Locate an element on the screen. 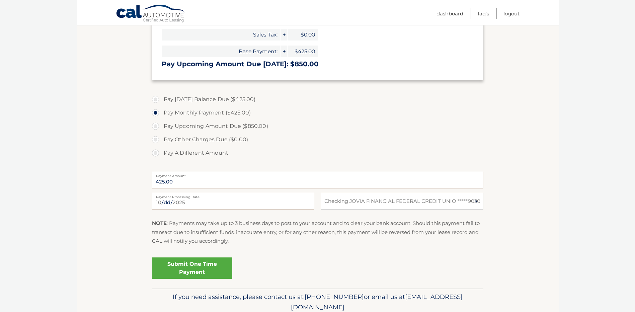 The image size is (635, 312). label: Payment Processing Date is located at coordinates (233, 196).